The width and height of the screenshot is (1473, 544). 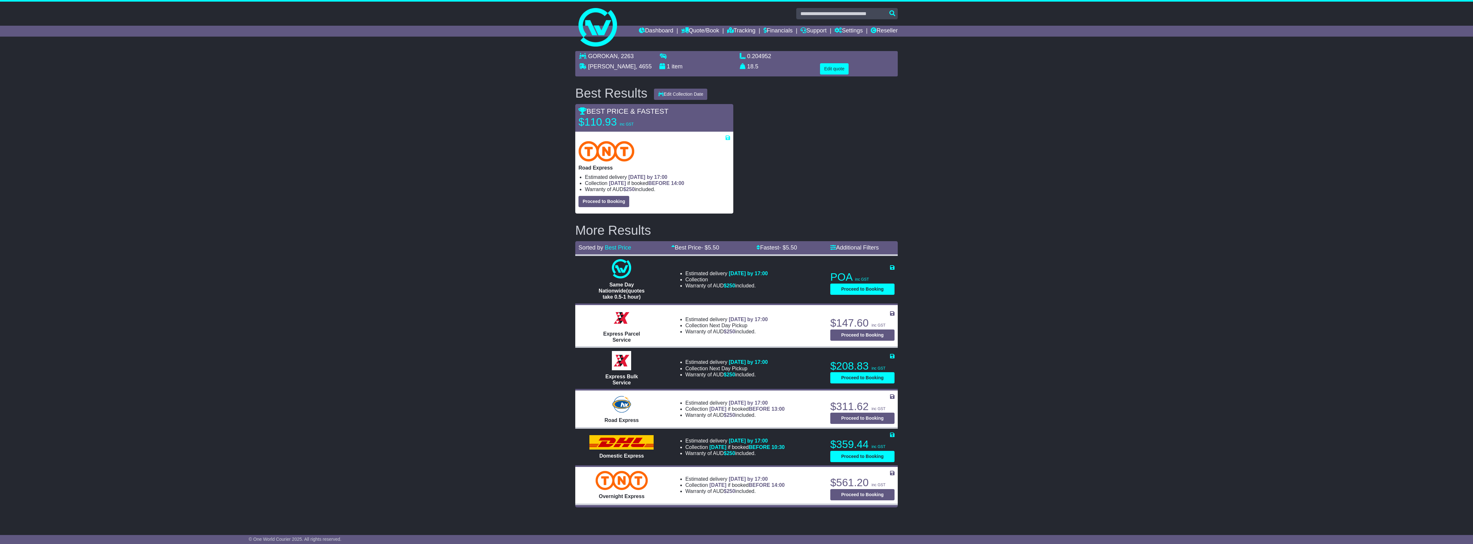 I want to click on a: Support, so click(x=813, y=31).